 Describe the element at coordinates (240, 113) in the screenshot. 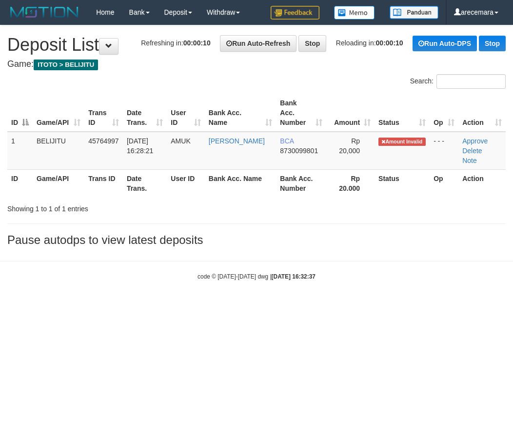

I see `th: Bank Acc. Name: activate to sort column ascending` at that location.